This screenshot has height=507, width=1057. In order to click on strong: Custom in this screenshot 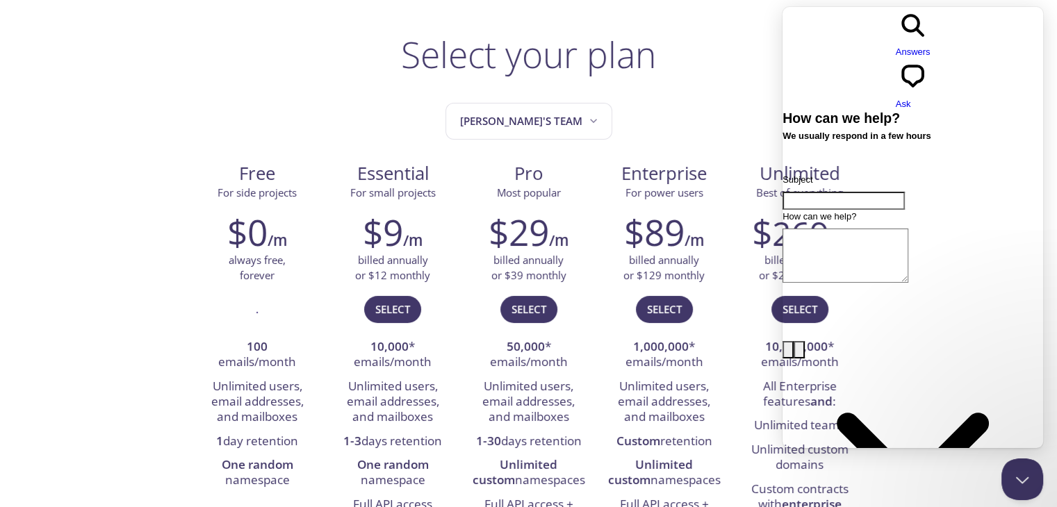, I will do `click(638, 441)`.